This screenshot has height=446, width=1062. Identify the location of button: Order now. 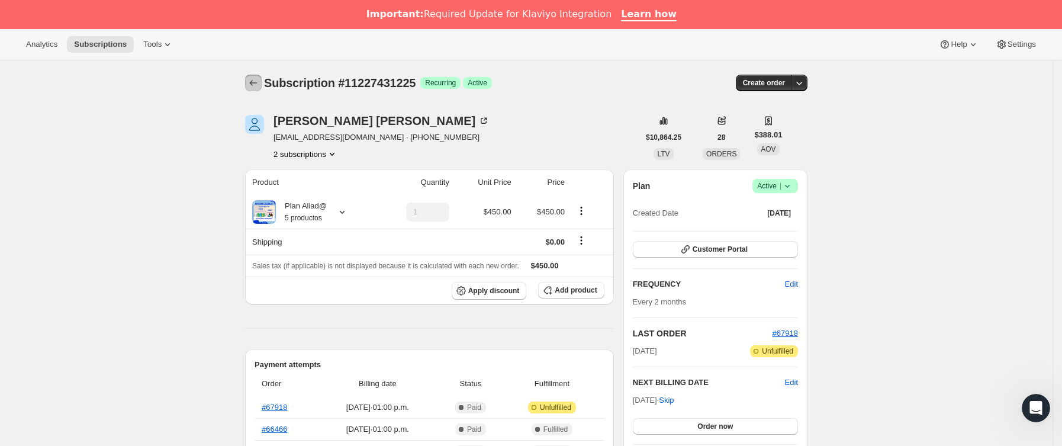
(715, 426).